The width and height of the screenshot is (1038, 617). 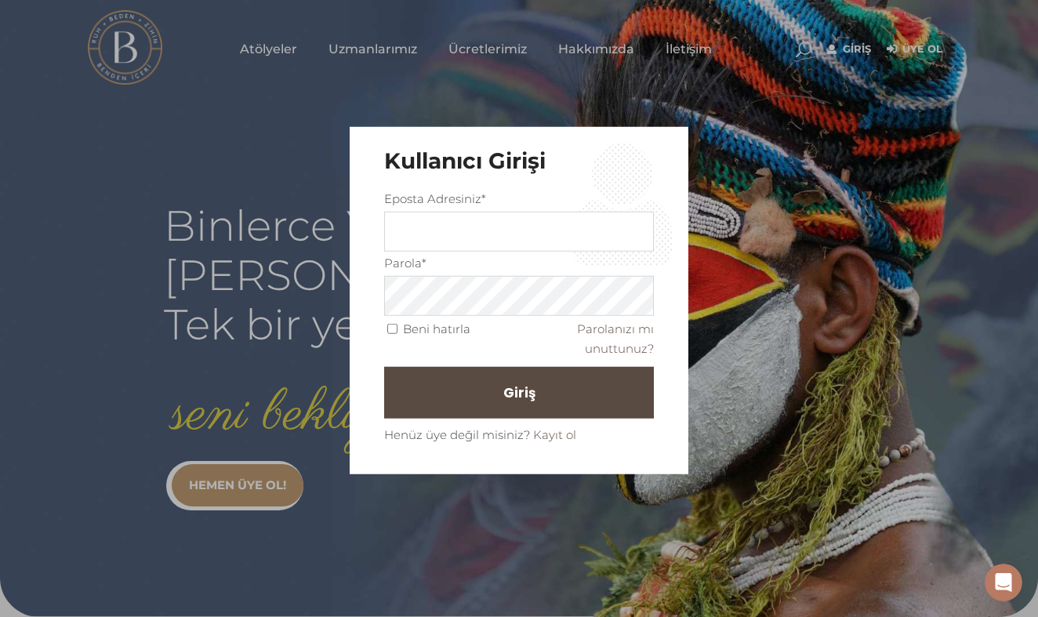 I want to click on a: Parolanızı mı unuttunuz?, so click(x=615, y=339).